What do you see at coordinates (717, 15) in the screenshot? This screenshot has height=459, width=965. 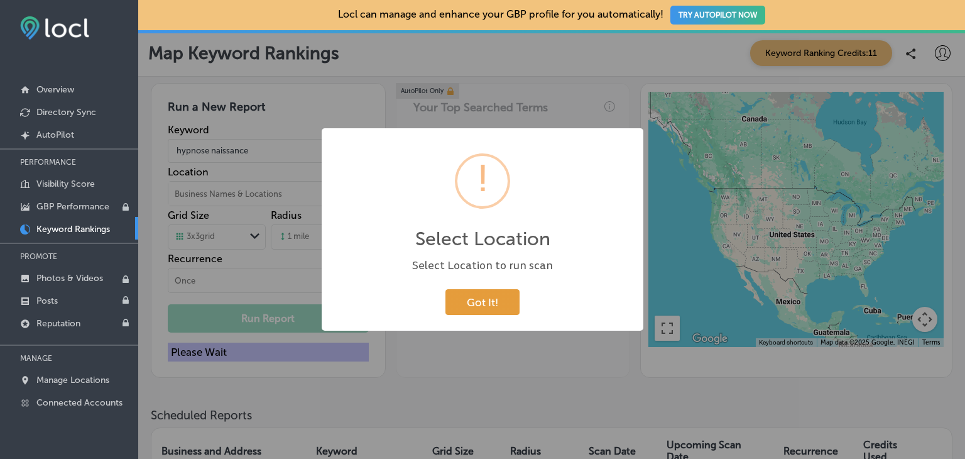 I see `button: TRY AUTOPILOT NOW` at bounding box center [717, 15].